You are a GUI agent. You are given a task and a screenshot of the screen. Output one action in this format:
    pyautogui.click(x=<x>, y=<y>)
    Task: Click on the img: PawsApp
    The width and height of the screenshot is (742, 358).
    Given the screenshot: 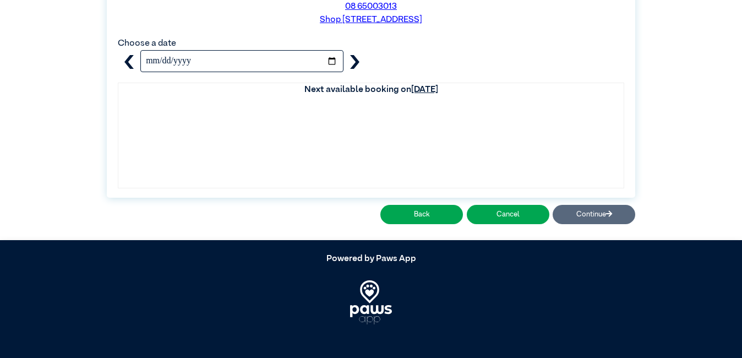 What is the action you would take?
    pyautogui.click(x=371, y=302)
    